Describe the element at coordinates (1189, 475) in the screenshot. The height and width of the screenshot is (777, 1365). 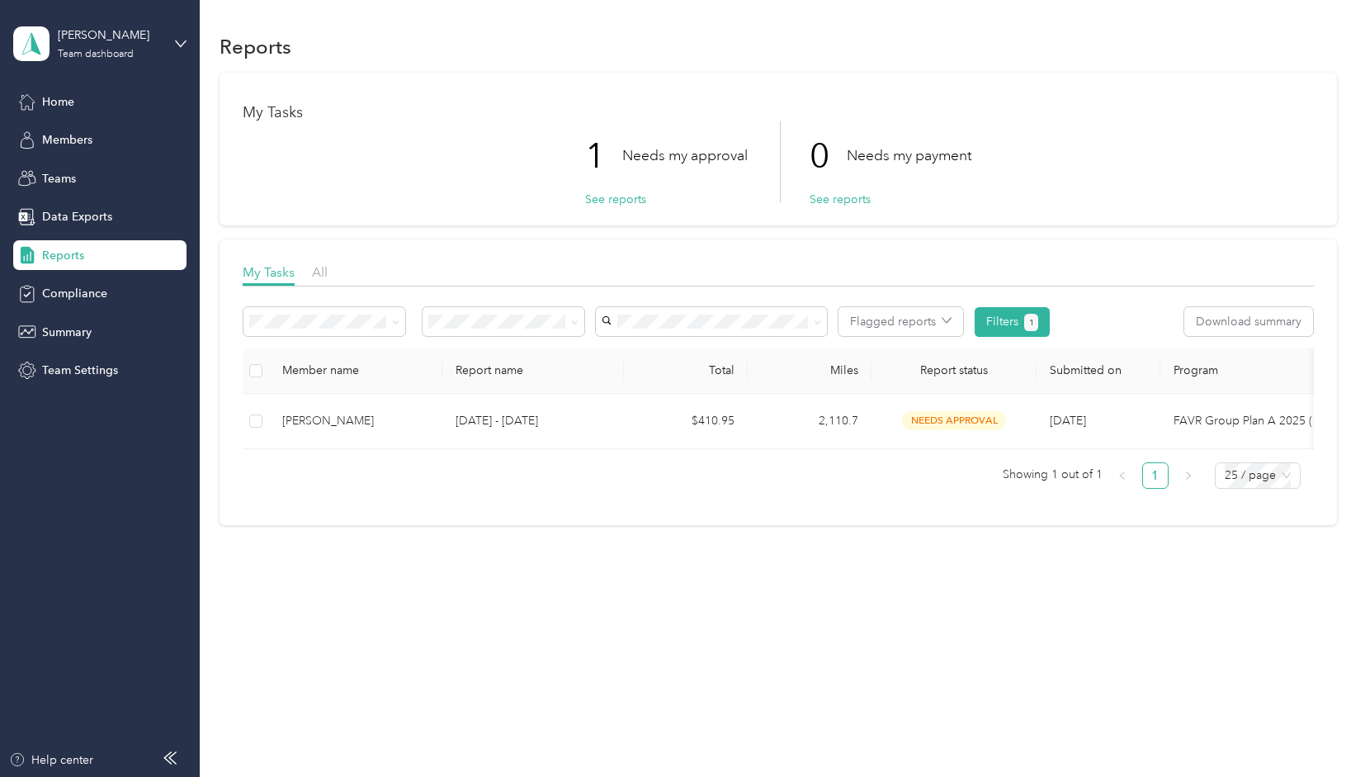
I see `li: Next Page` at that location.